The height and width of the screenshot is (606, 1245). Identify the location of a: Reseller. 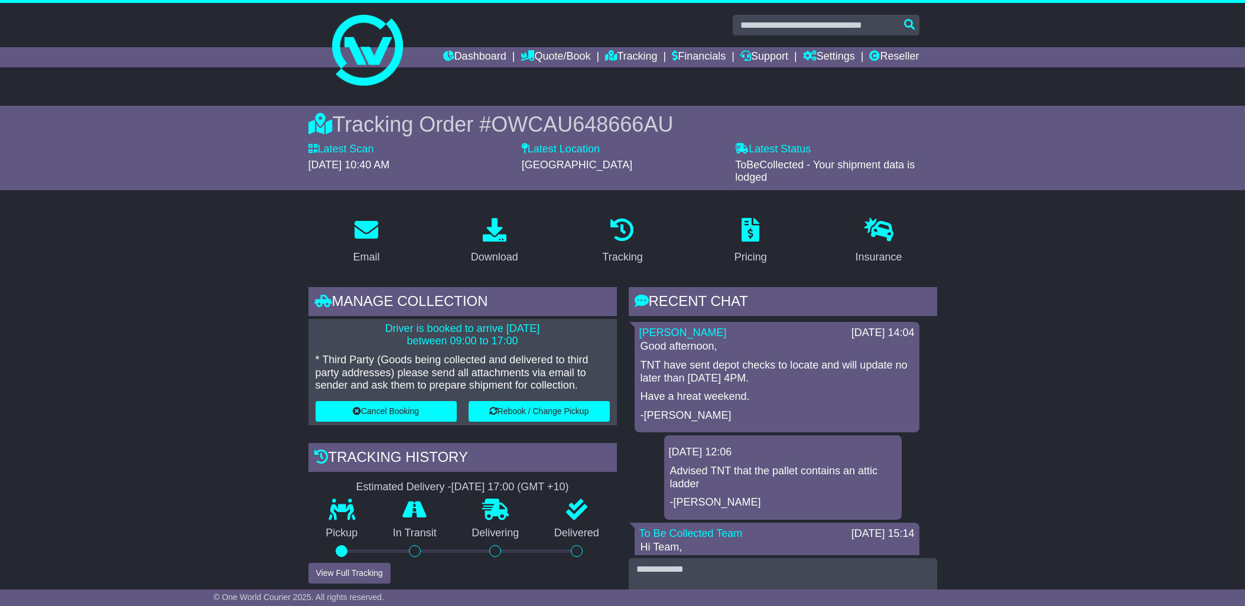
(894, 57).